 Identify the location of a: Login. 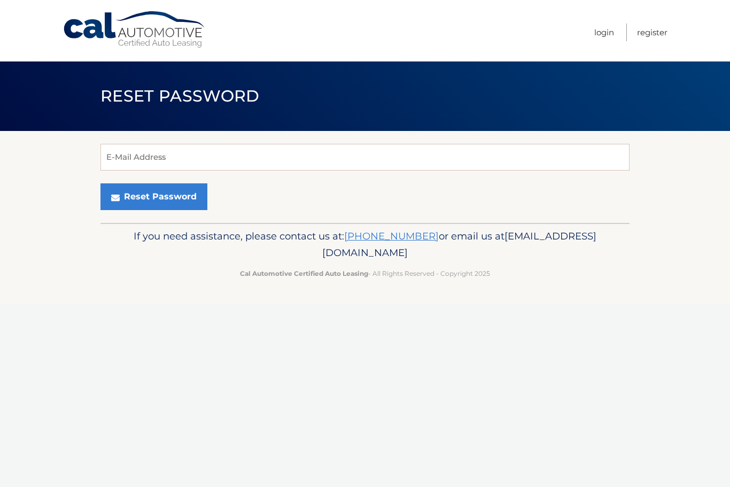
(604, 32).